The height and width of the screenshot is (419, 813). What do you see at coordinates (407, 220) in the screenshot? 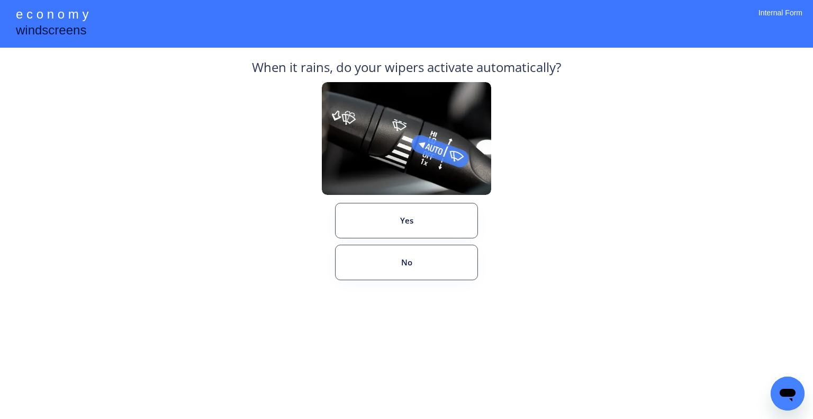
I see `button: Yes` at bounding box center [407, 220].